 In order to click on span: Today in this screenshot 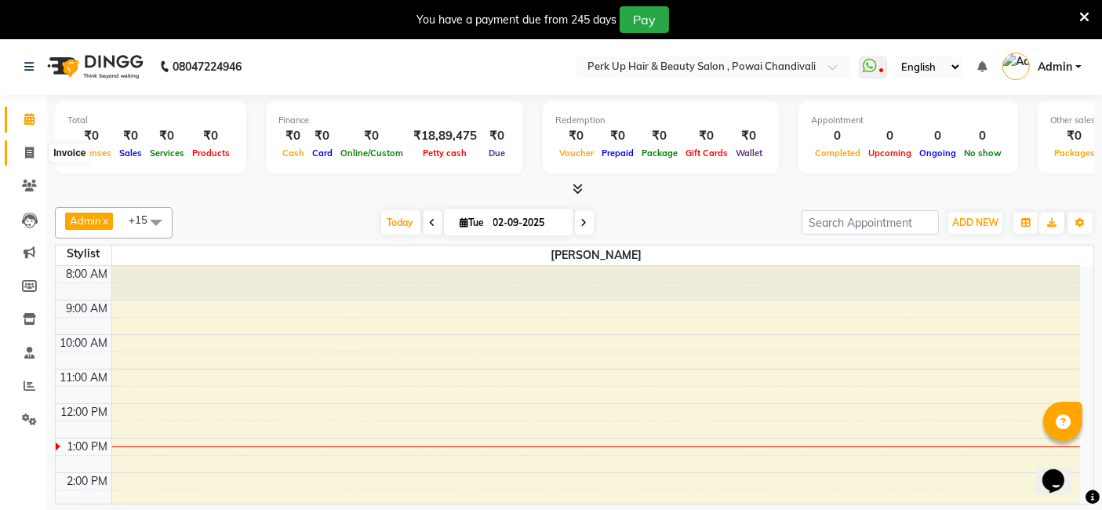, I will do `click(401, 222)`.